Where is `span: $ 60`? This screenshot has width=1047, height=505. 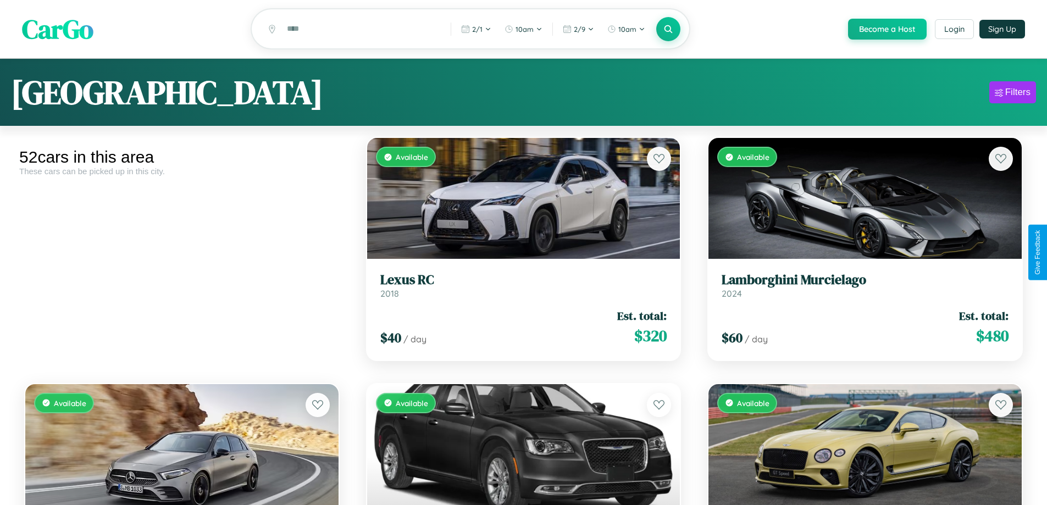 span: $ 60 is located at coordinates (732, 337).